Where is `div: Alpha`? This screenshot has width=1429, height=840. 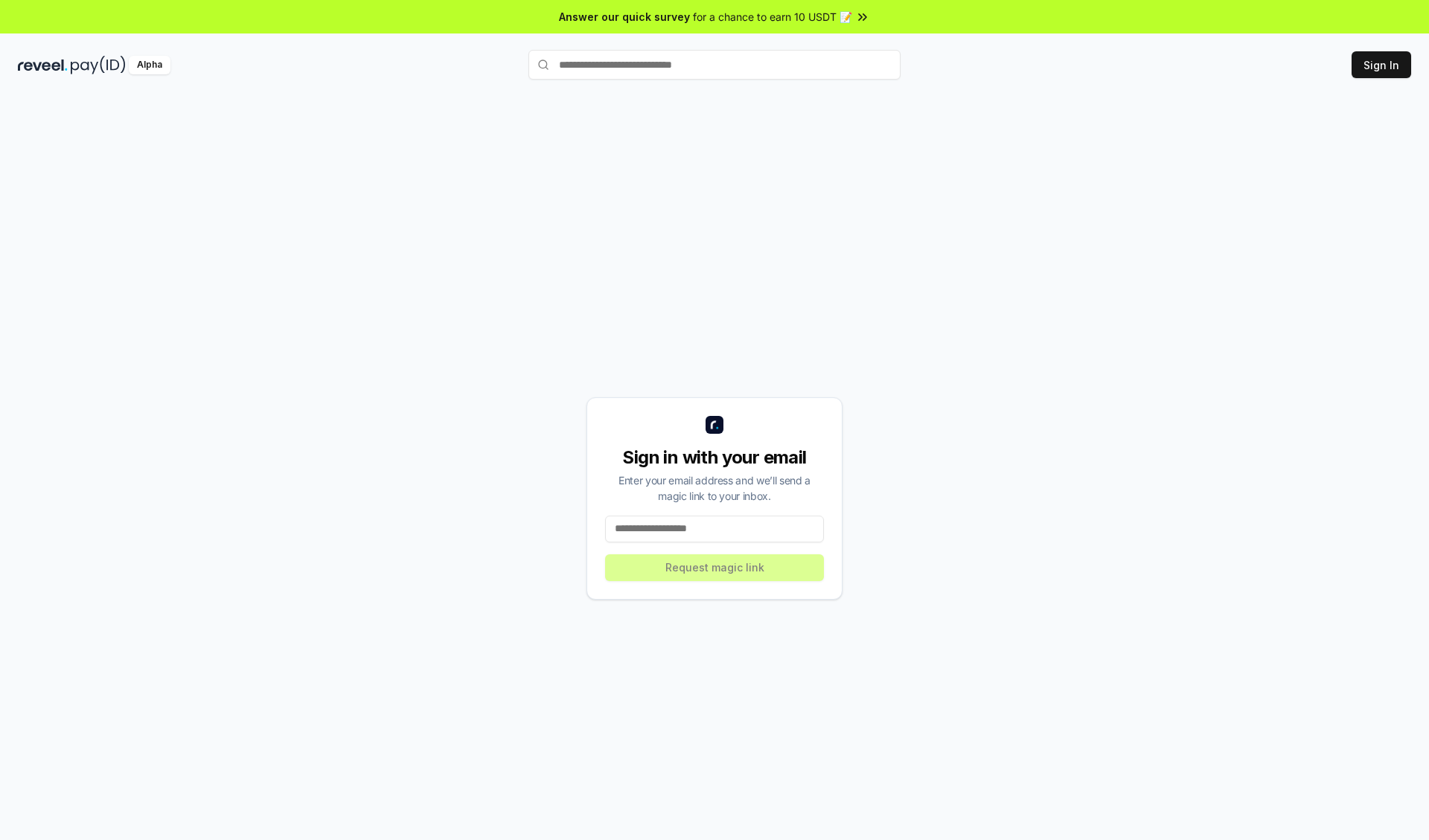 div: Alpha is located at coordinates (149, 65).